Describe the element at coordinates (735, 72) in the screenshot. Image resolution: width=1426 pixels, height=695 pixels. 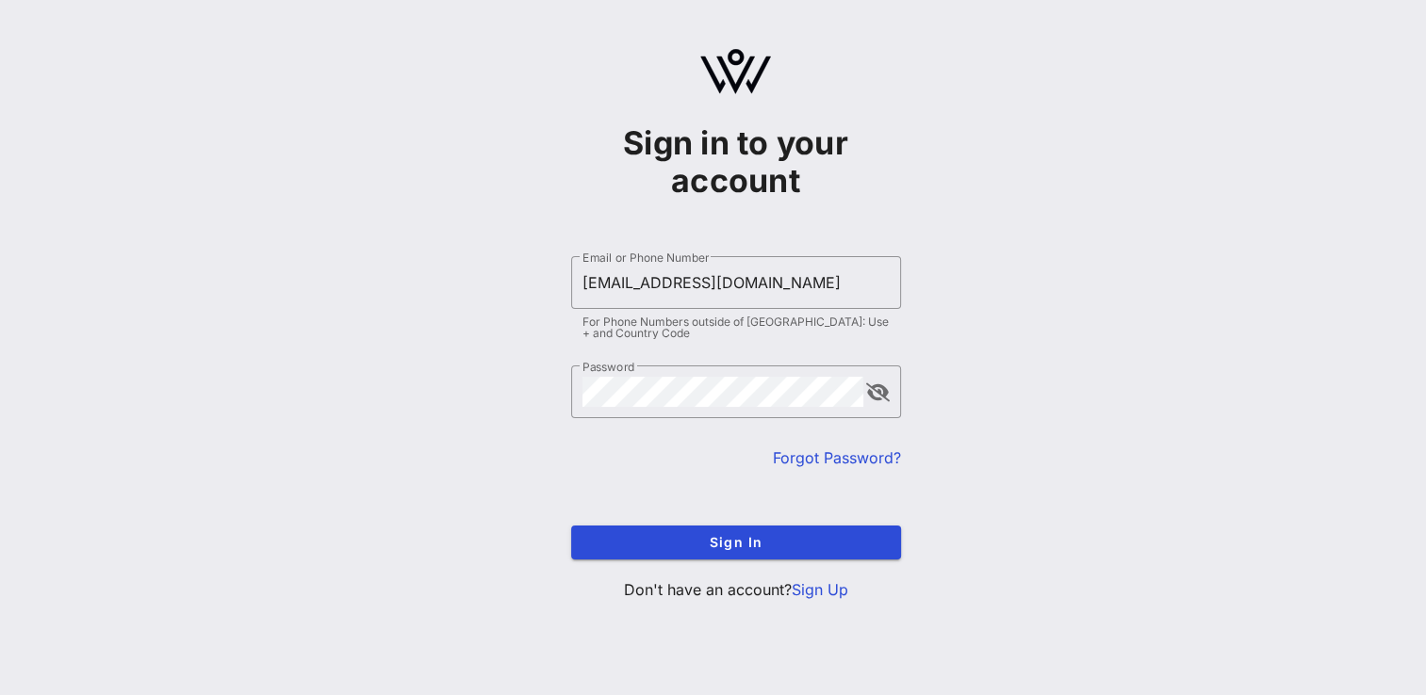
I see `img: logo.svg` at that location.